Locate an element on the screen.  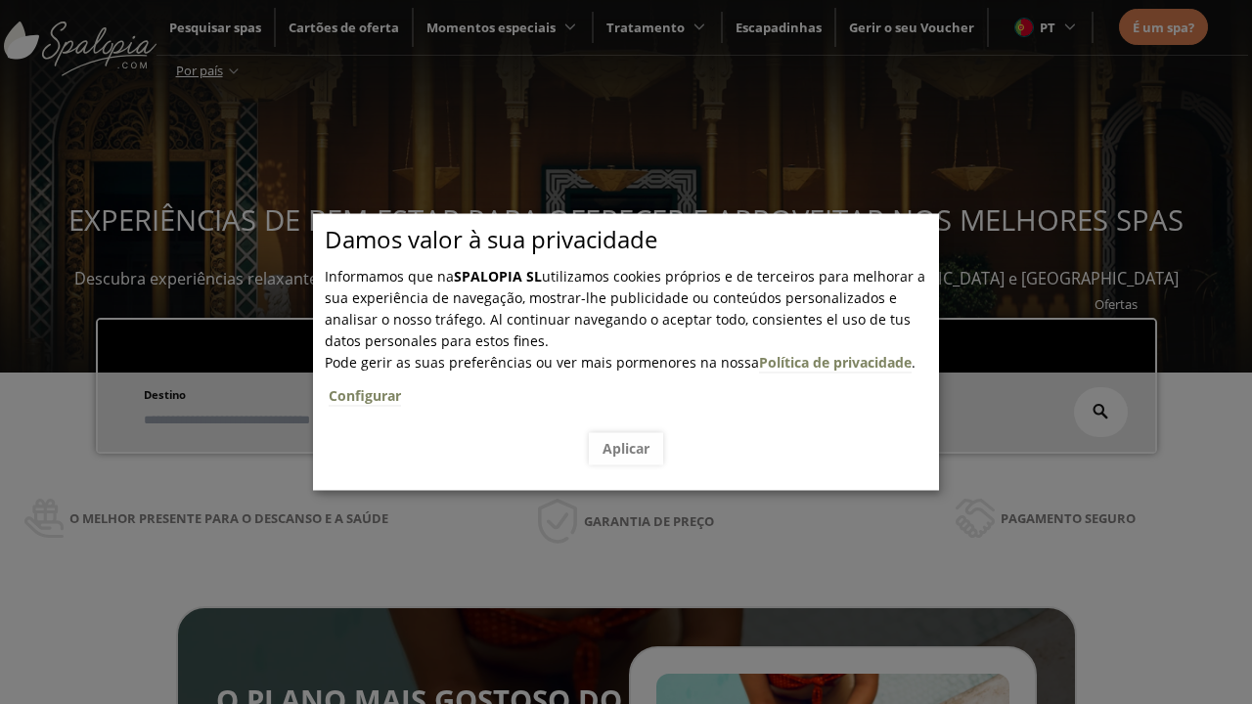
a: Política de privacidade is located at coordinates (835, 363).